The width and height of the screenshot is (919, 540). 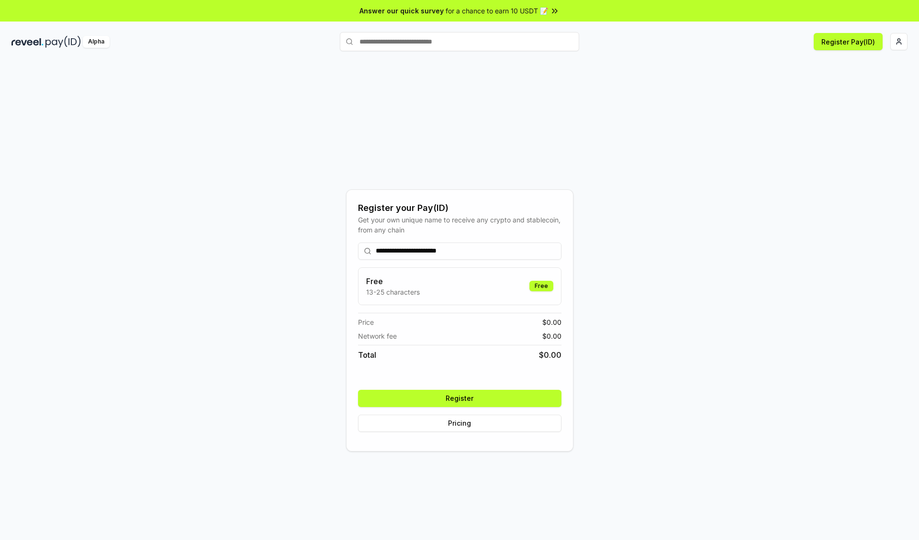 What do you see at coordinates (848, 42) in the screenshot?
I see `button: Register Pay(ID)` at bounding box center [848, 42].